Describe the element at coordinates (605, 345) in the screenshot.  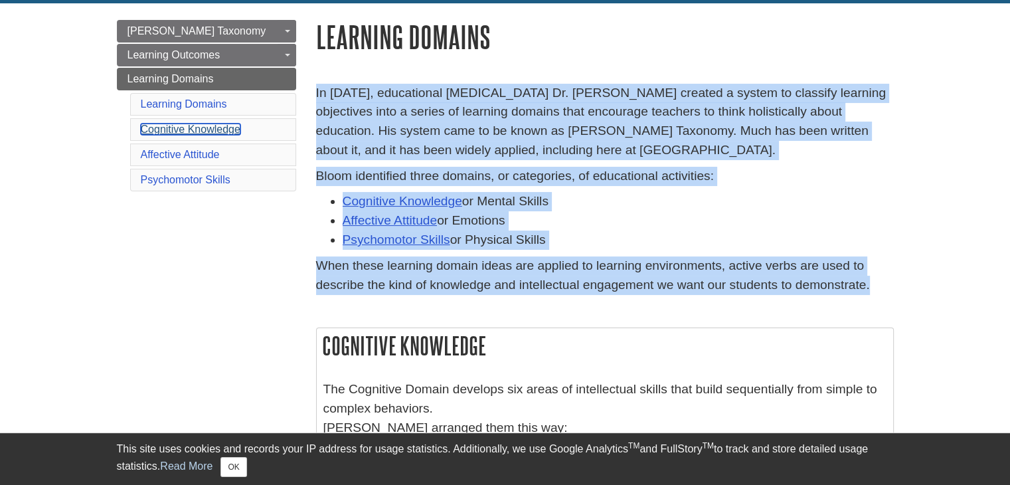
I see `h2: Cognitive Knowledge` at that location.